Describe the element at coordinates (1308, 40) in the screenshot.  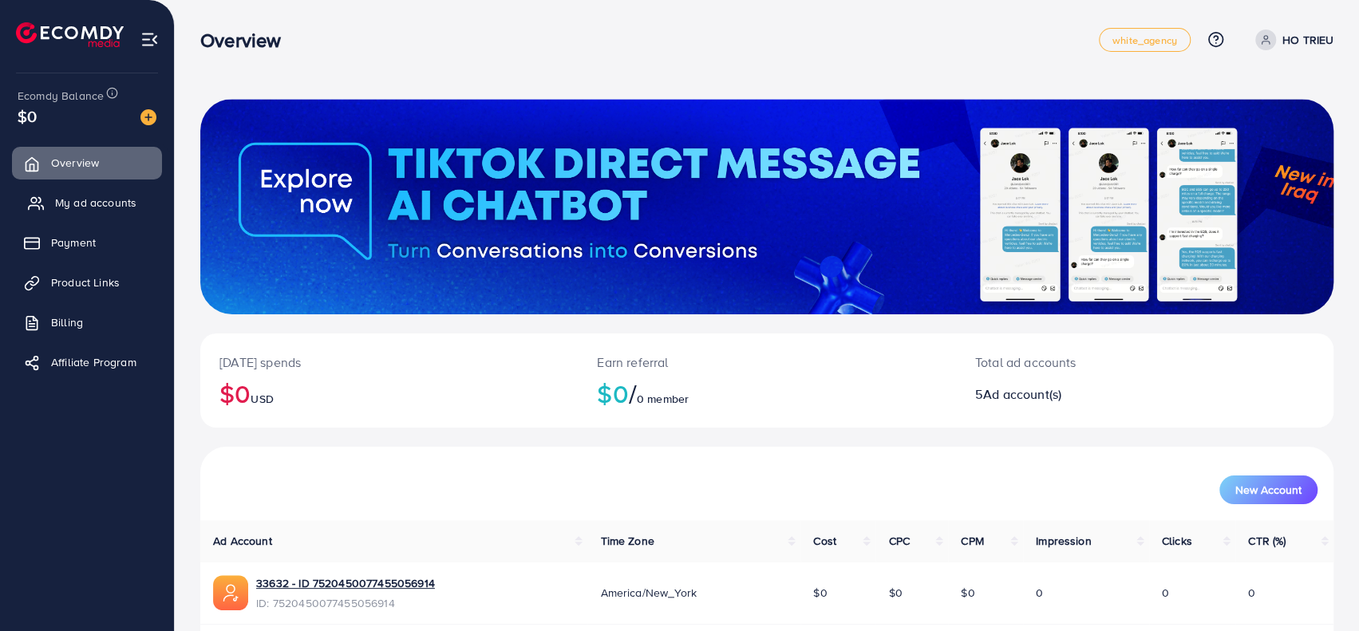
I see `p: HO TRIEU` at that location.